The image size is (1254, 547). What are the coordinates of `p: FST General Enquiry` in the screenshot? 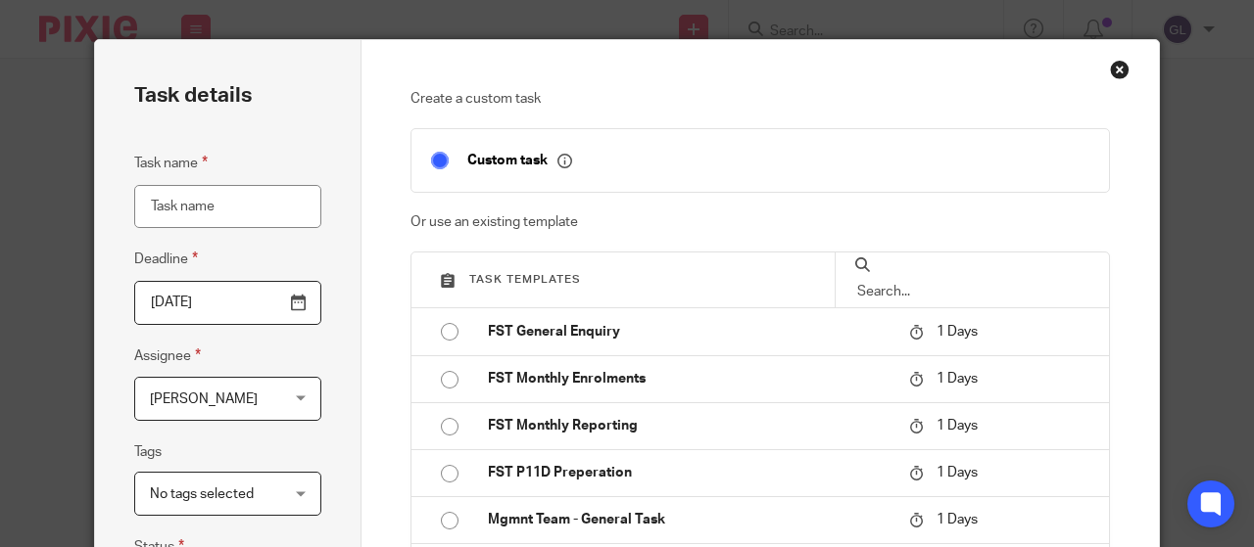 It's located at (689, 332).